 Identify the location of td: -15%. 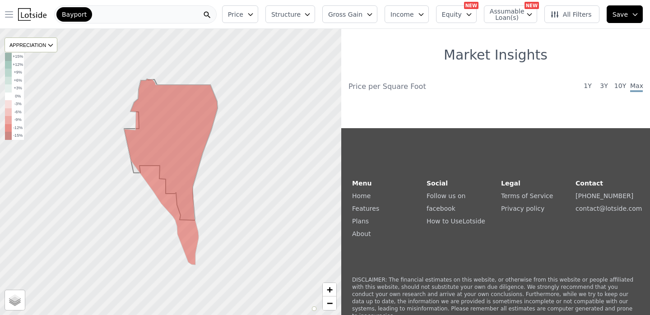
(18, 136).